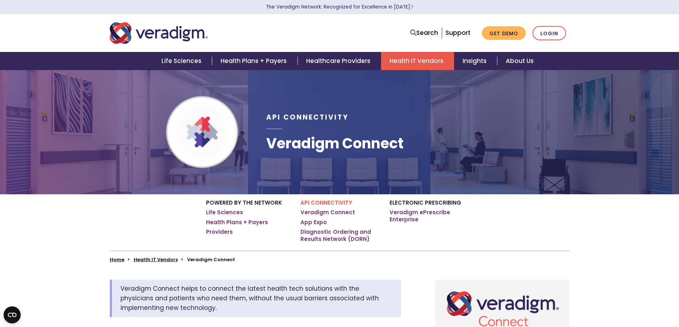  Describe the element at coordinates (117, 260) in the screenshot. I see `a: Home` at that location.